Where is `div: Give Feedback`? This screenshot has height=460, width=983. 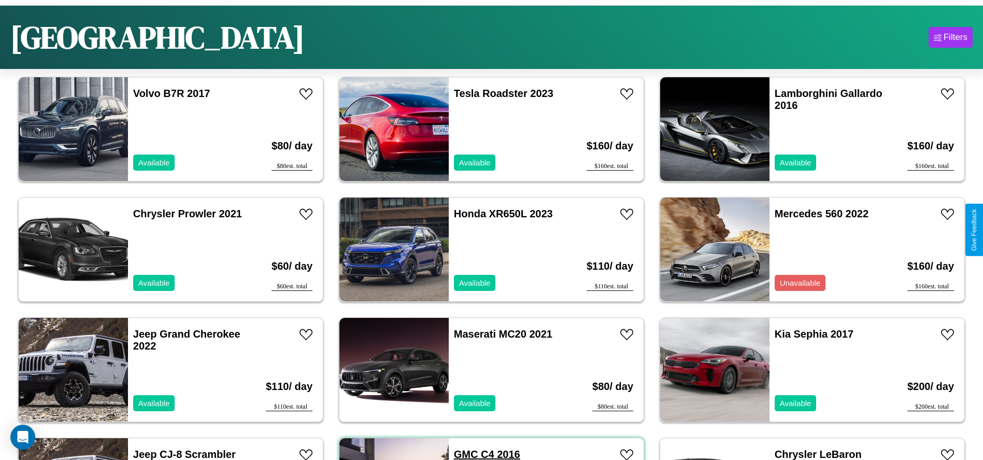 div: Give Feedback is located at coordinates (974, 230).